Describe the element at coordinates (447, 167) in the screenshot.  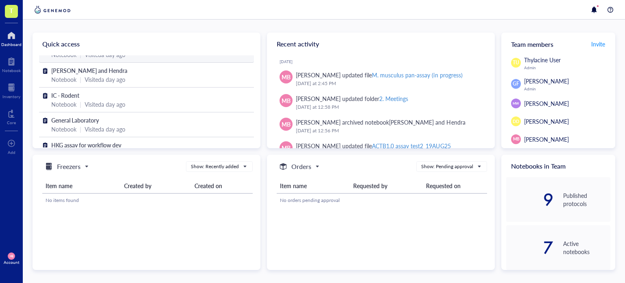
I see `div: Show: Pending approval` at that location.